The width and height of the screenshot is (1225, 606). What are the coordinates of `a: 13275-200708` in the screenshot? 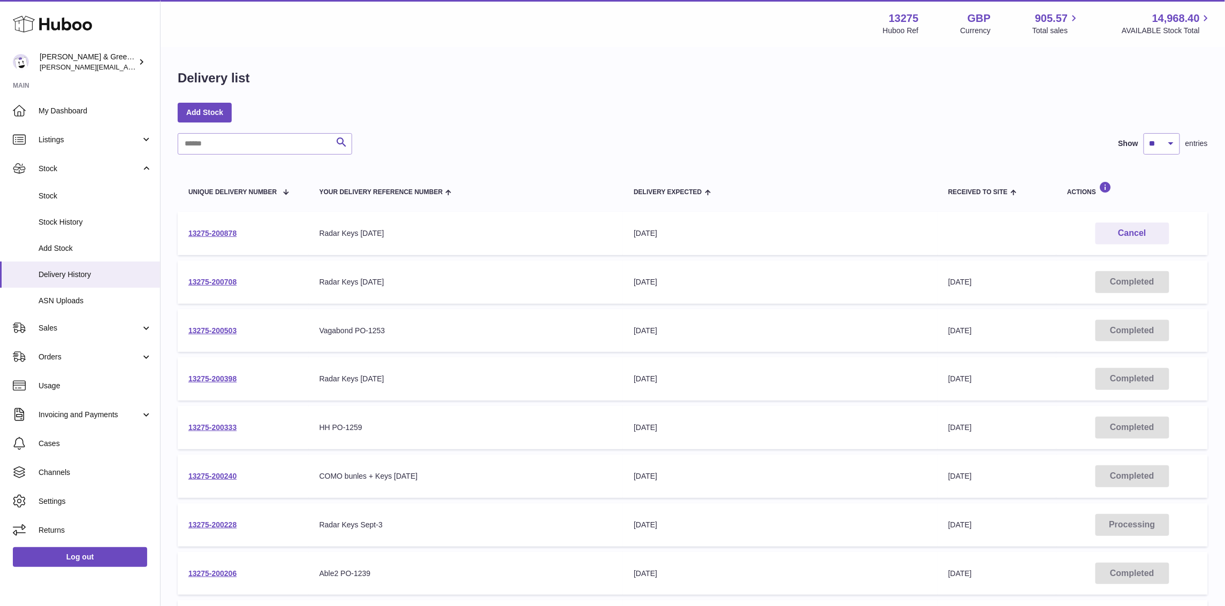 It's located at (212, 282).